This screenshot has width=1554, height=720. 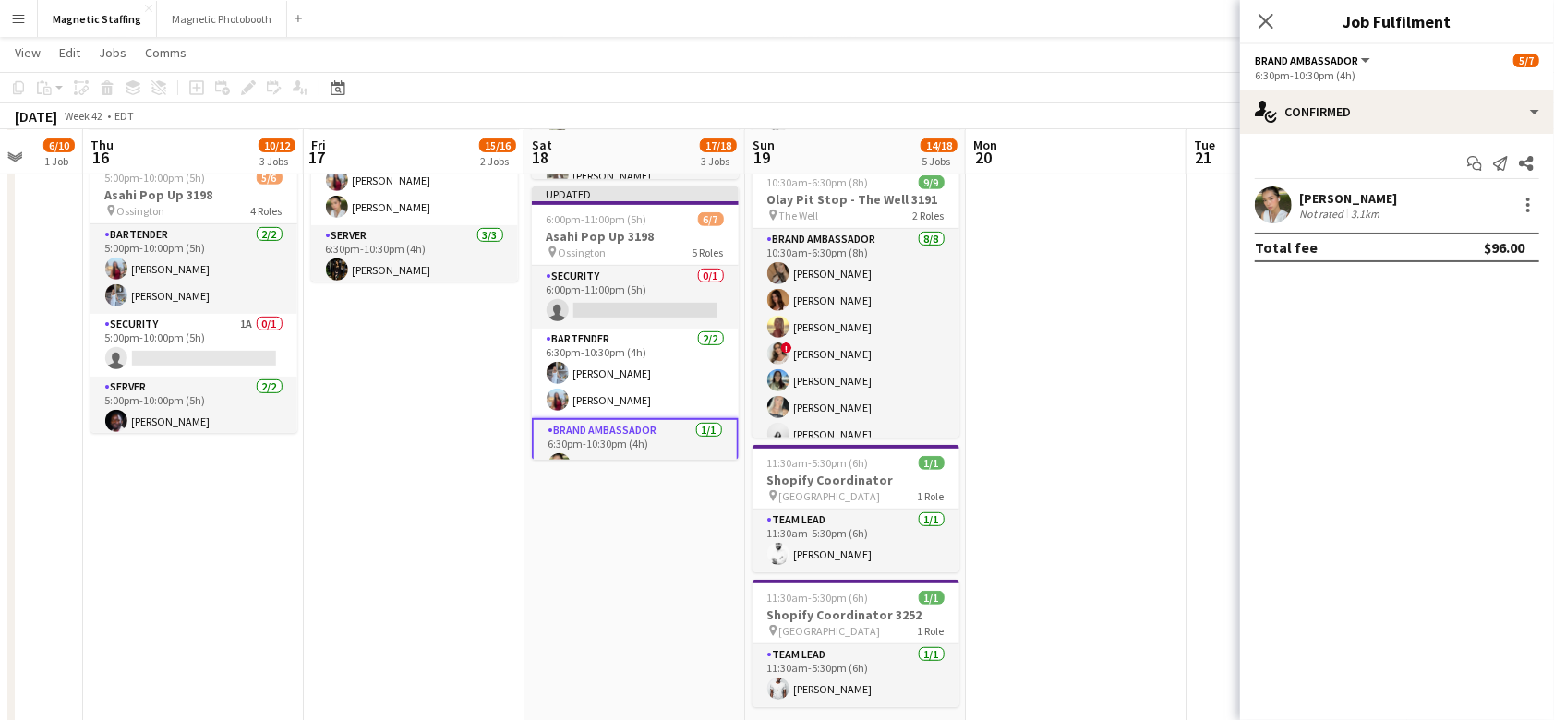 What do you see at coordinates (113, 53) in the screenshot?
I see `a: Jobs` at bounding box center [113, 53].